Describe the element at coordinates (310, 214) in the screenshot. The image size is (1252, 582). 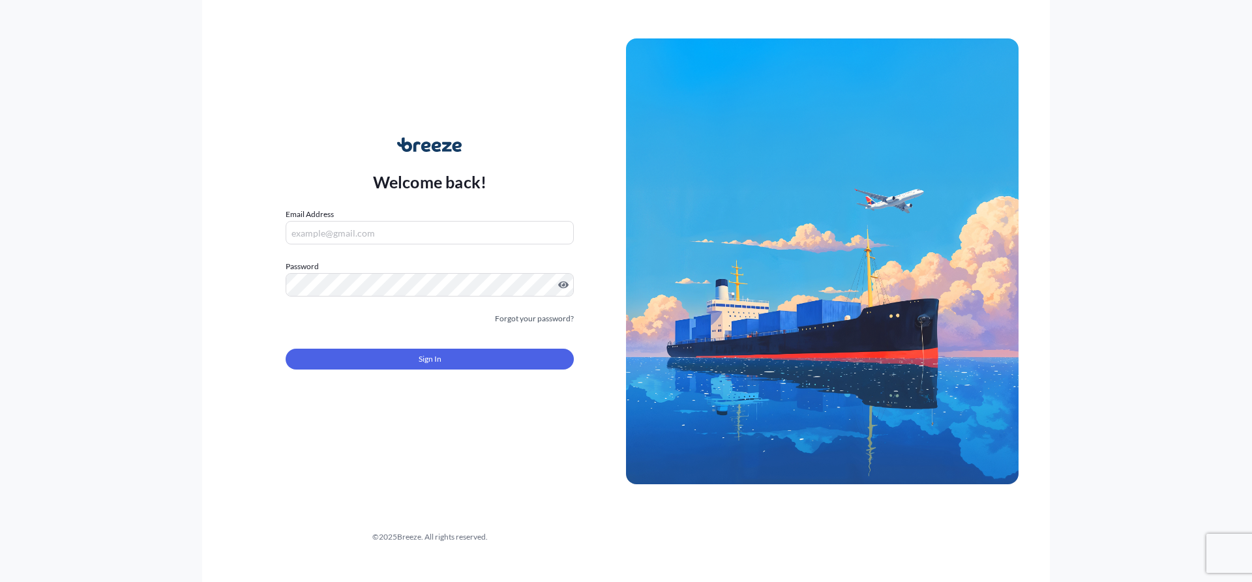
I see `label: Email Address` at that location.